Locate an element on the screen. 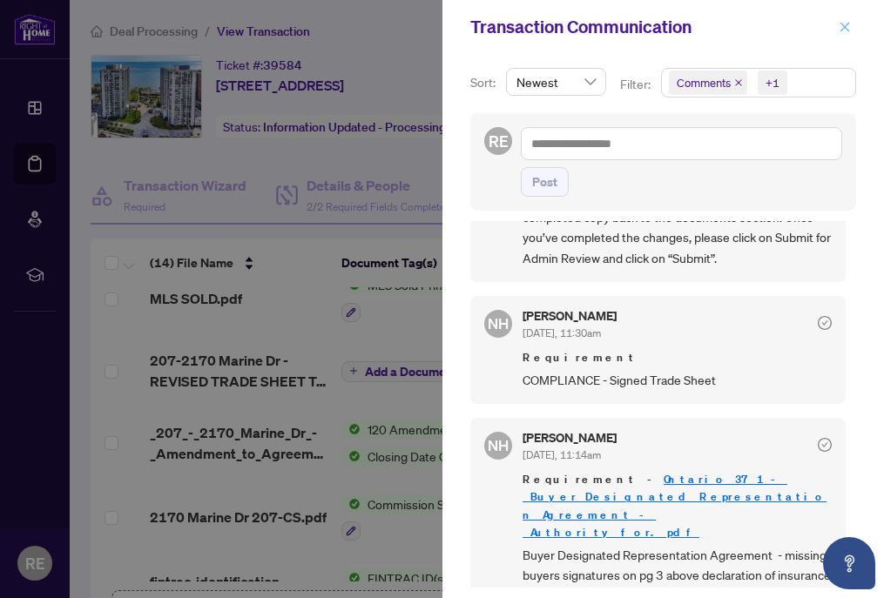  button: Open asap is located at coordinates (849, 563).